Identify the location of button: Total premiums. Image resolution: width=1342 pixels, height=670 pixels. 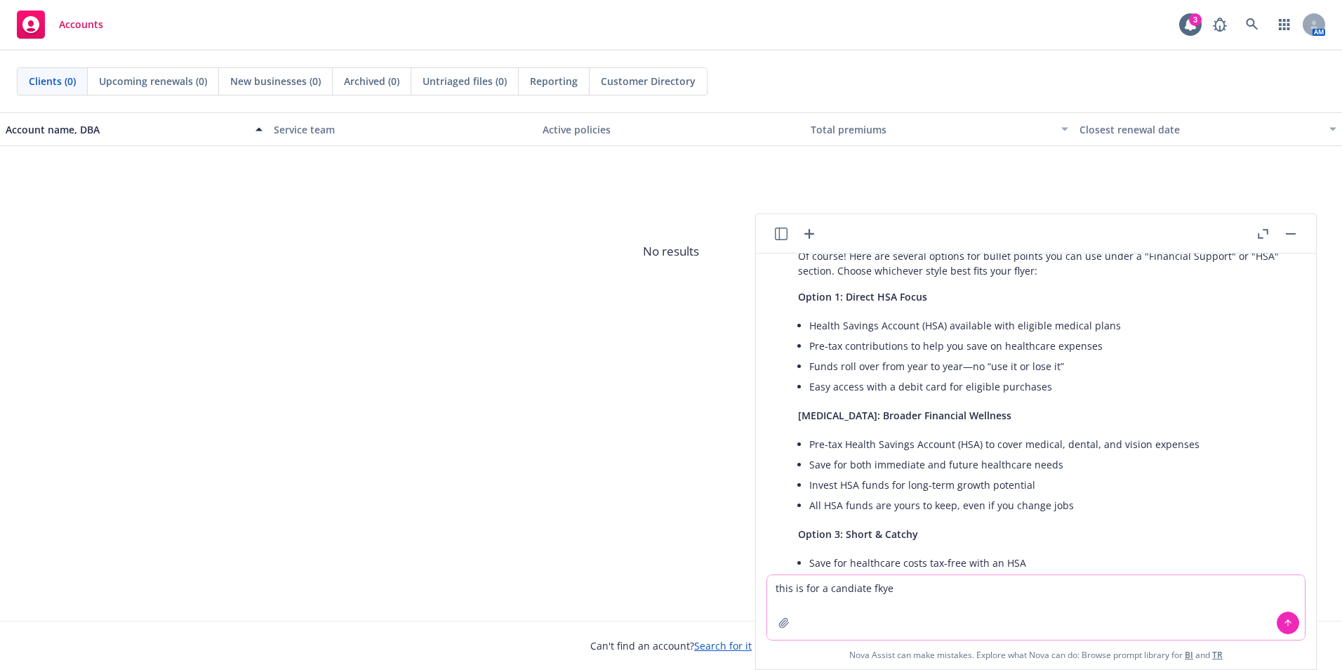
(939, 129).